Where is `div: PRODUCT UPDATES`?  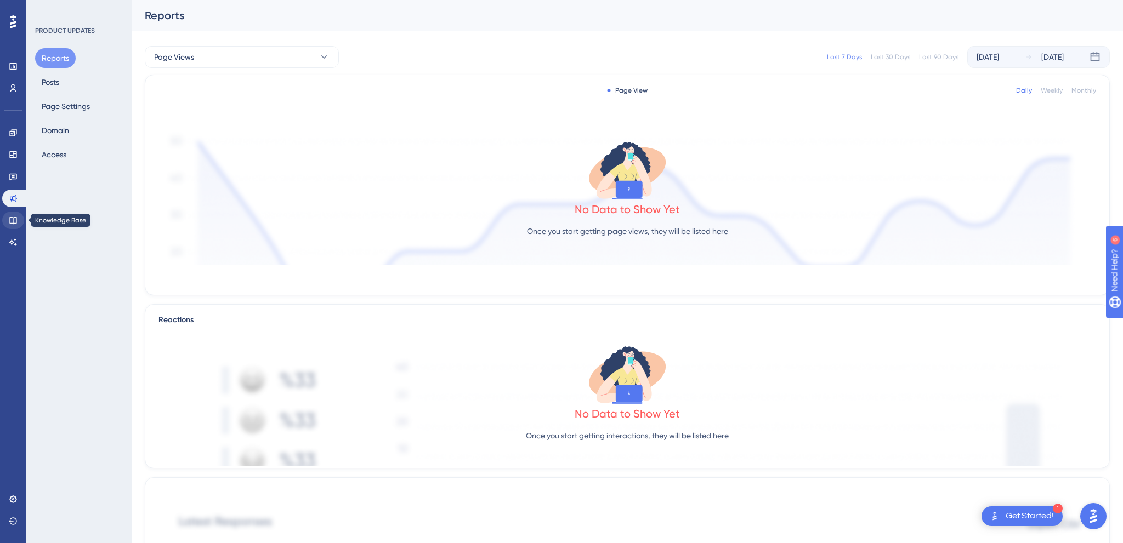
div: PRODUCT UPDATES is located at coordinates (65, 31).